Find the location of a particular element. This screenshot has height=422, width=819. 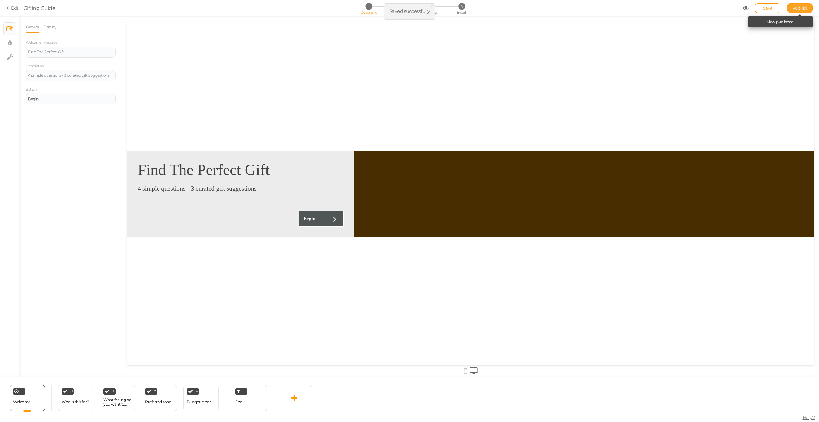

li: 2 Products is located at coordinates (400, 6).